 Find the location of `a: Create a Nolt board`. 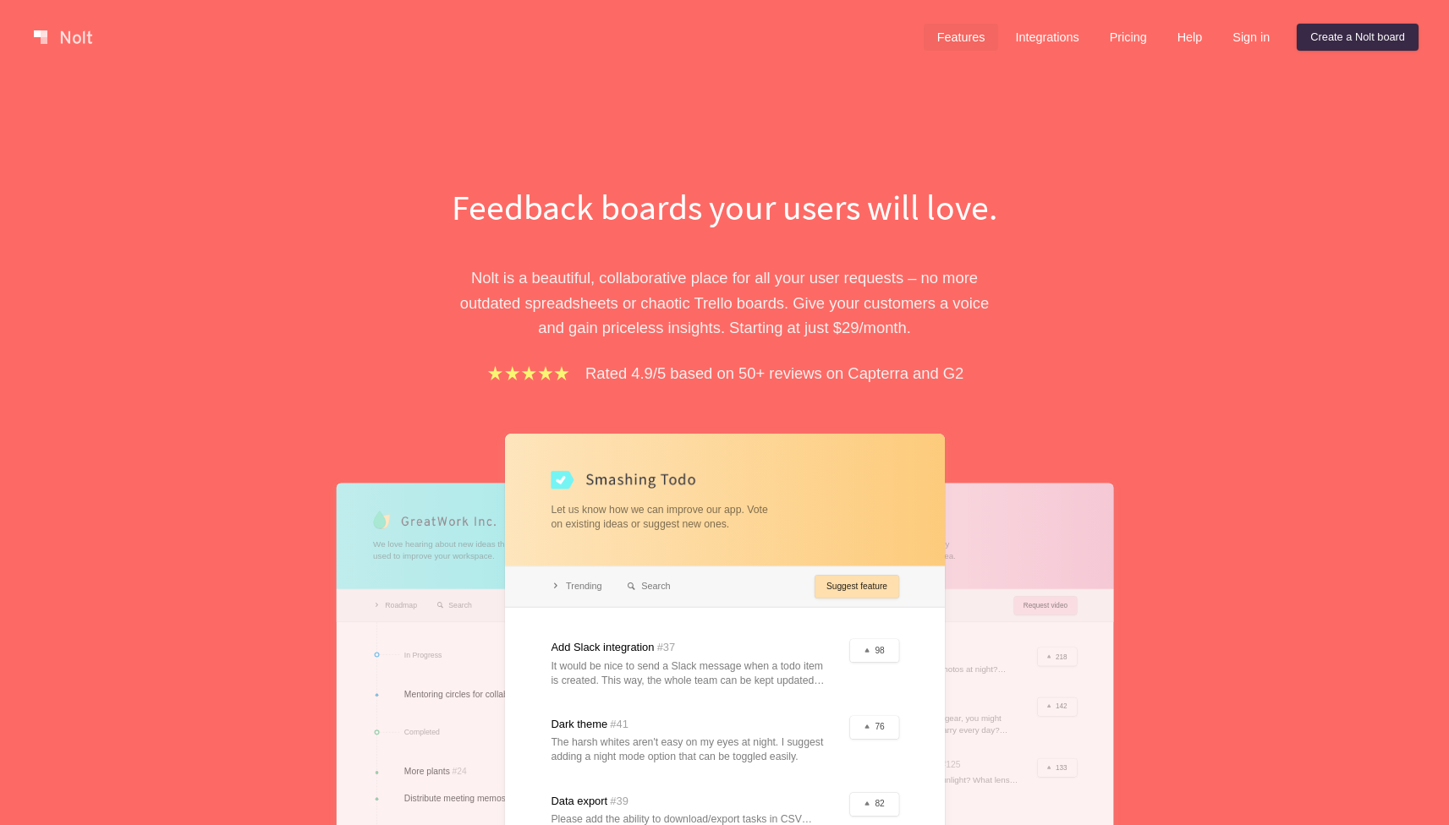

a: Create a Nolt board is located at coordinates (1357, 37).